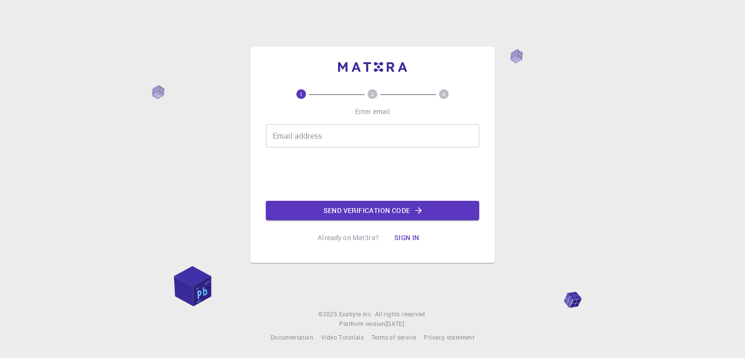 The width and height of the screenshot is (745, 358). What do you see at coordinates (292, 337) in the screenshot?
I see `span: Documentation` at bounding box center [292, 337].